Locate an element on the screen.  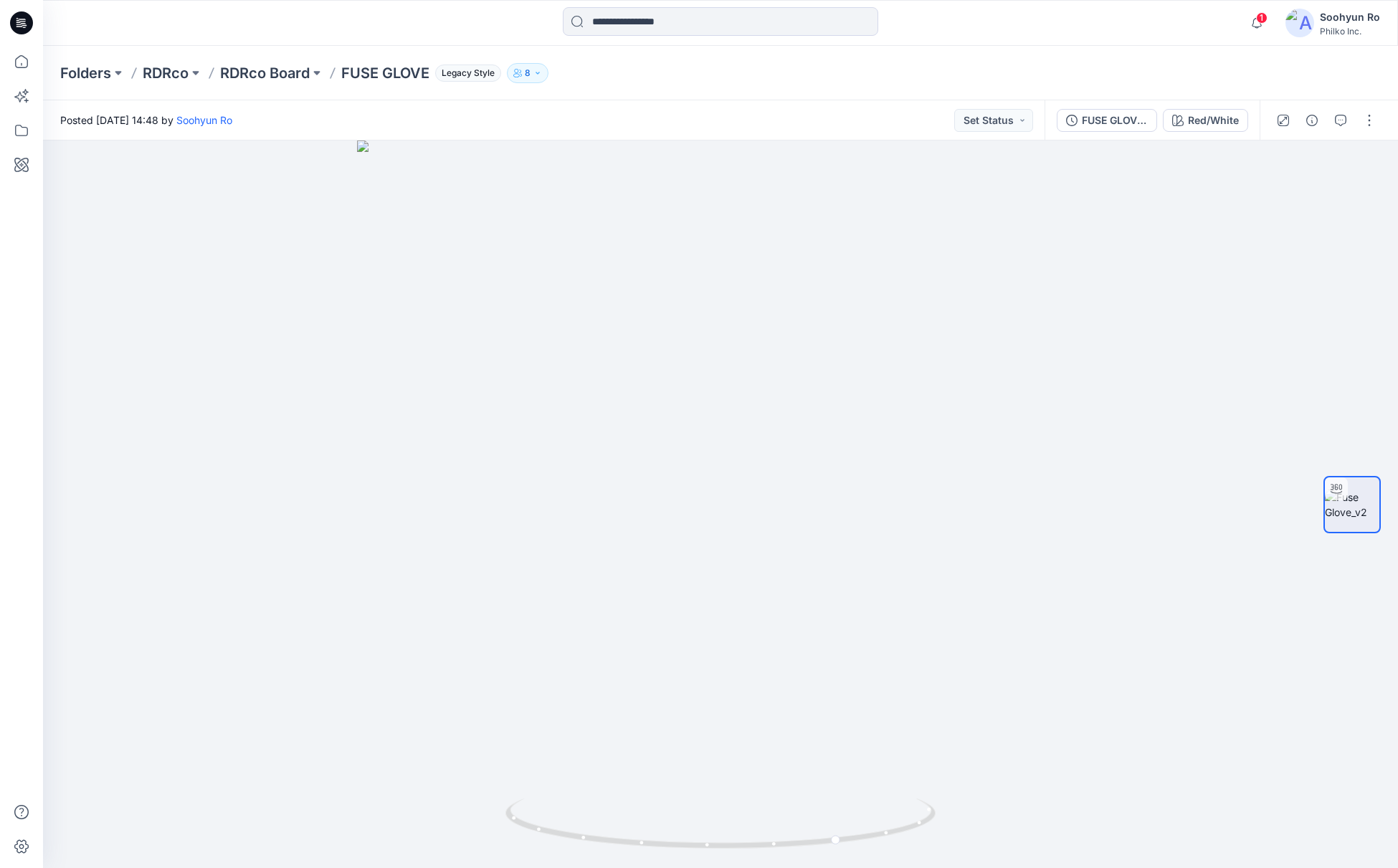
a: Folders is located at coordinates (85, 74).